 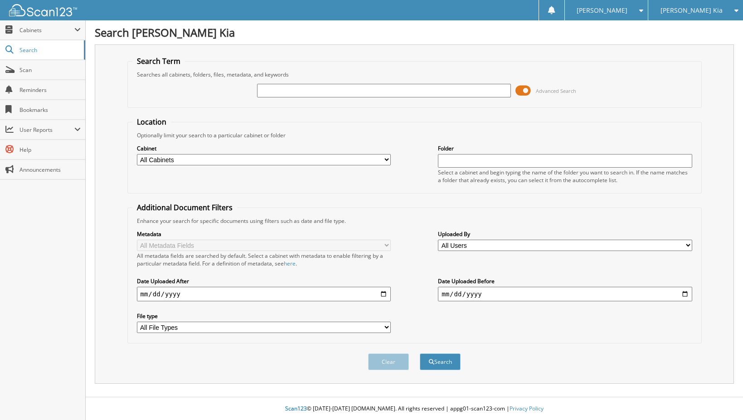 I want to click on button: Search, so click(x=440, y=362).